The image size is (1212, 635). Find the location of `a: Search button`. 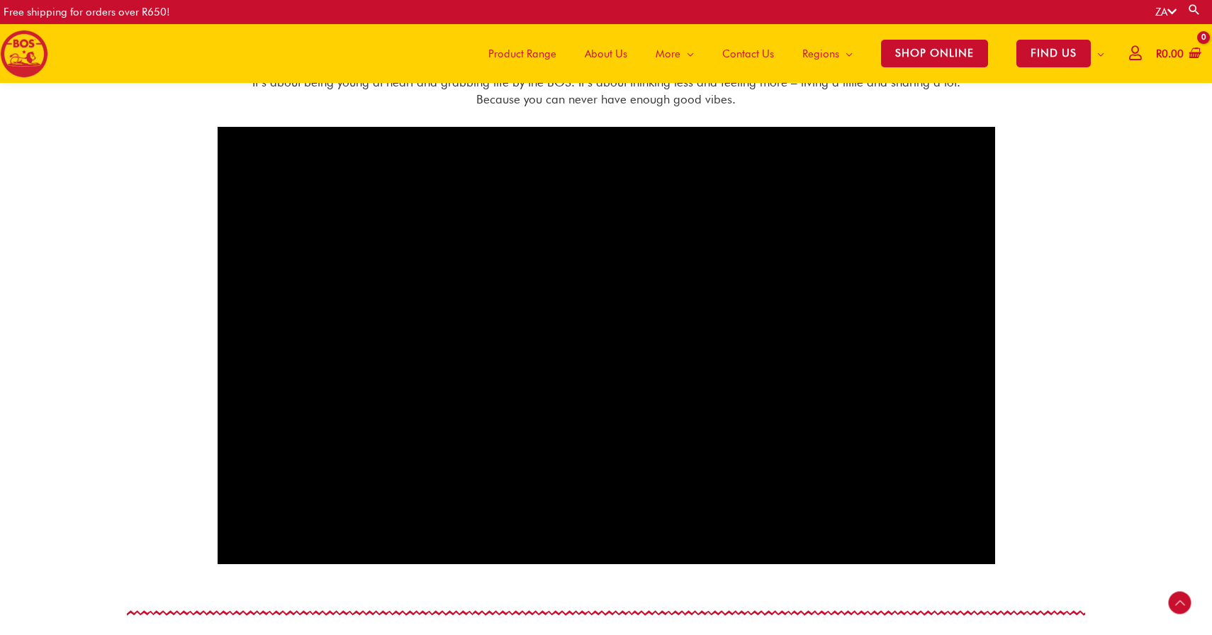

a: Search button is located at coordinates (1194, 9).